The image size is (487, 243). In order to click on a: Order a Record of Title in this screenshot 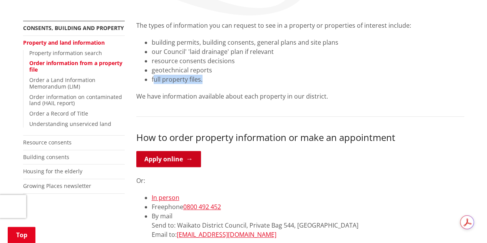, I will do `click(59, 113)`.